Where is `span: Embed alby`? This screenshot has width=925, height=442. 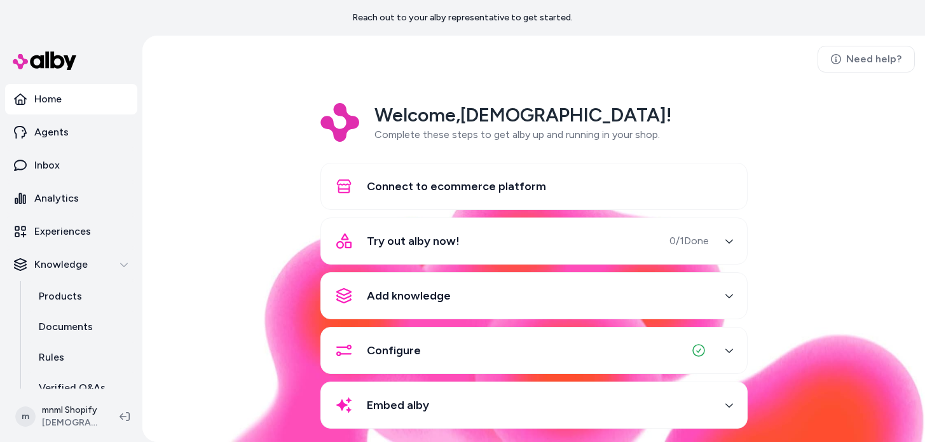
span: Embed alby is located at coordinates (398, 405).